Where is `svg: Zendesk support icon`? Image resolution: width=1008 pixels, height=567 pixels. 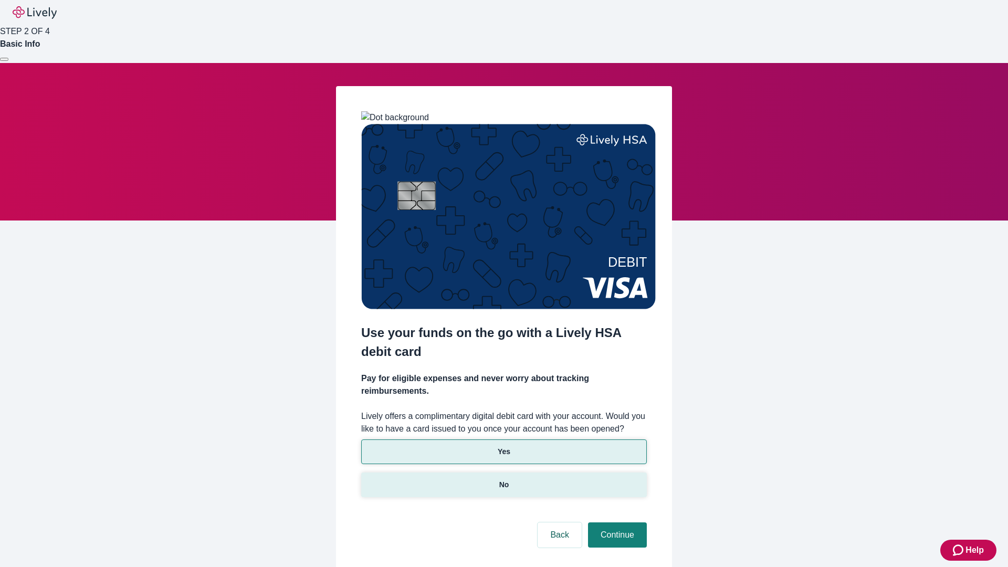 svg: Zendesk support icon is located at coordinates (959, 550).